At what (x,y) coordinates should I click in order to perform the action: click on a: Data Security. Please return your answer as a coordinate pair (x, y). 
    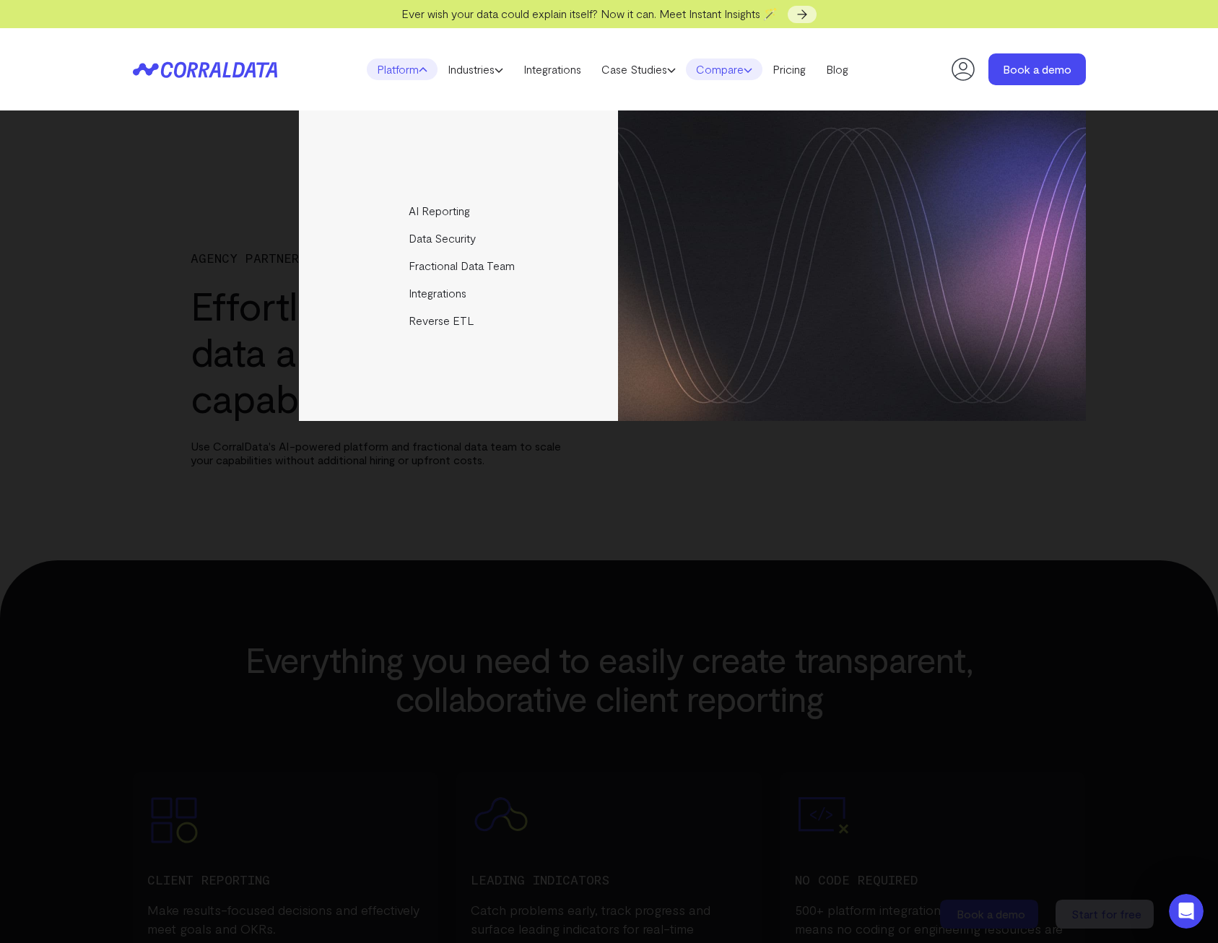
    Looking at the image, I should click on (459, 238).